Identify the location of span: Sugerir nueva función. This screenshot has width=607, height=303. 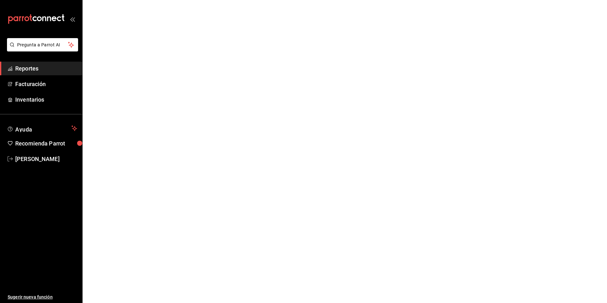
(42, 297).